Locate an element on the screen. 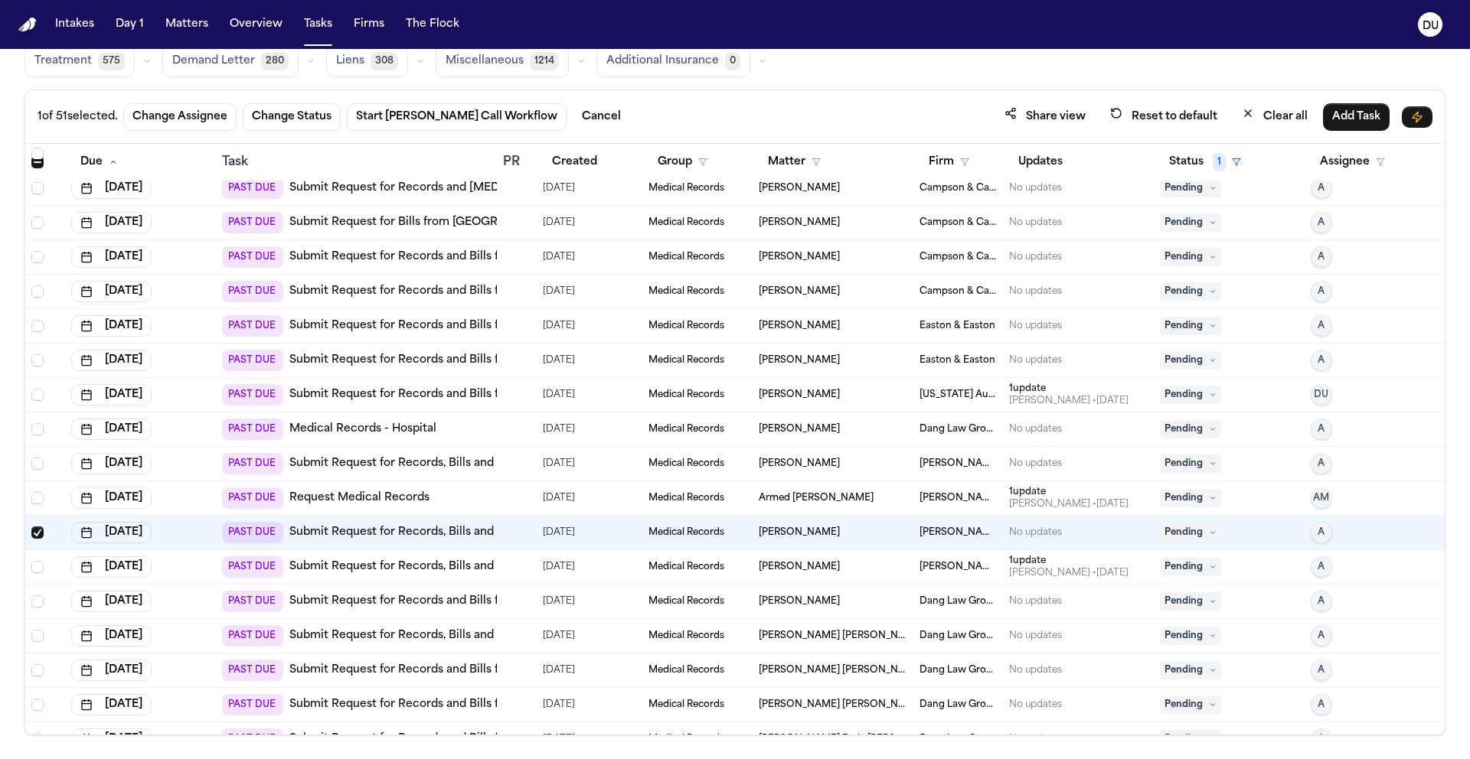 The height and width of the screenshot is (759, 1470). span: Treatment is located at coordinates (63, 61).